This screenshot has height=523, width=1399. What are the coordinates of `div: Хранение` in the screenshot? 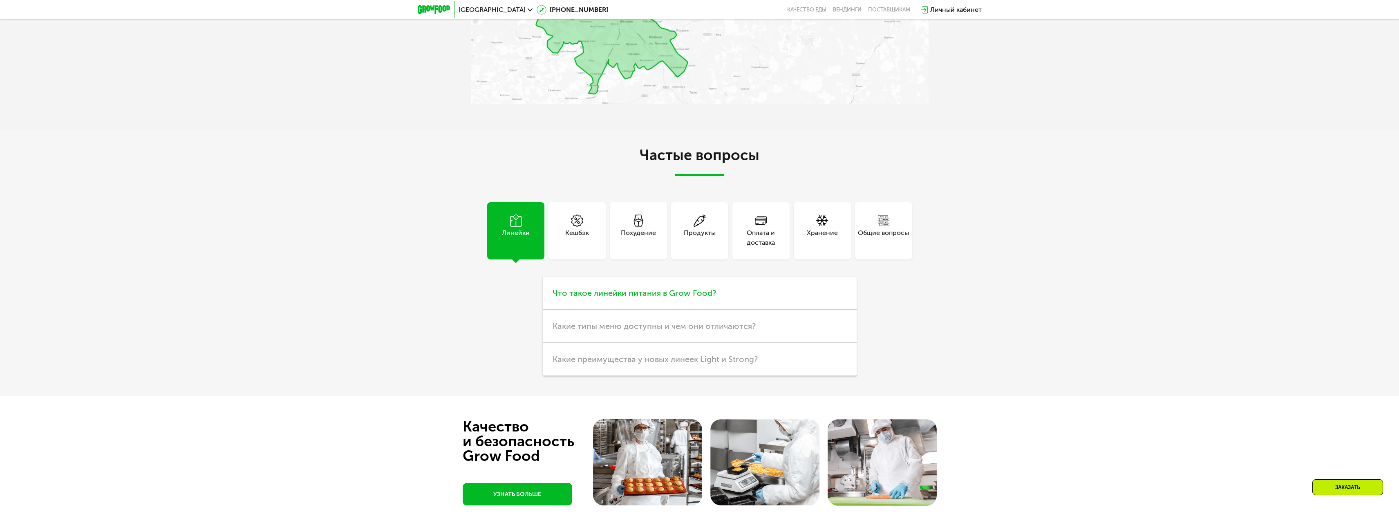 It's located at (822, 238).